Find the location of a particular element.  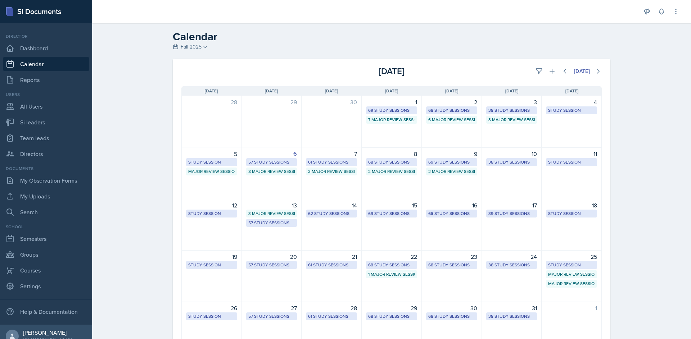

div: 12 is located at coordinates (212, 206).